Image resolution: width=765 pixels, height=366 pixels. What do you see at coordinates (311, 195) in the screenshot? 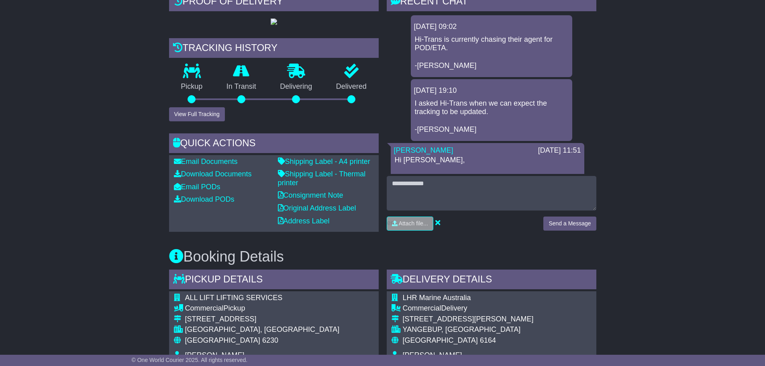
I see `a: Consignment Note` at bounding box center [311, 195].